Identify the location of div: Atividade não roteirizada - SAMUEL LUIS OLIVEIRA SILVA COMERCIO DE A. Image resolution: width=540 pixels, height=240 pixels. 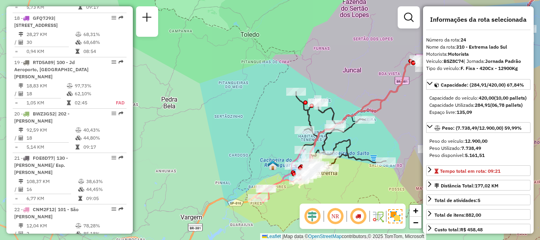
(428, 149).